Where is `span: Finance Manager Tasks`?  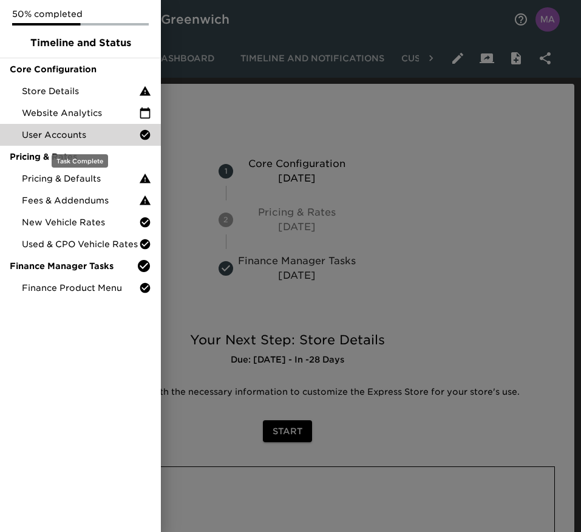
span: Finance Manager Tasks is located at coordinates (73, 266).